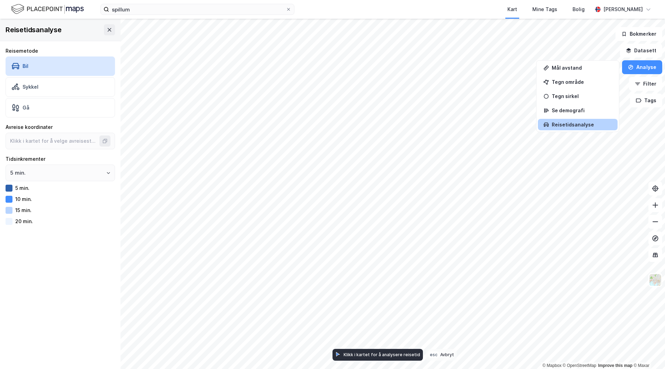 Image resolution: width=665 pixels, height=369 pixels. Describe the element at coordinates (23, 210) in the screenshot. I see `div: 15 min.` at that location.